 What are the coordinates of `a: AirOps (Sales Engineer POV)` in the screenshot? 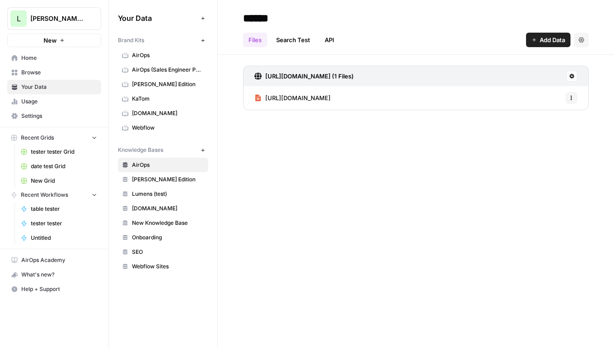 It's located at (163, 70).